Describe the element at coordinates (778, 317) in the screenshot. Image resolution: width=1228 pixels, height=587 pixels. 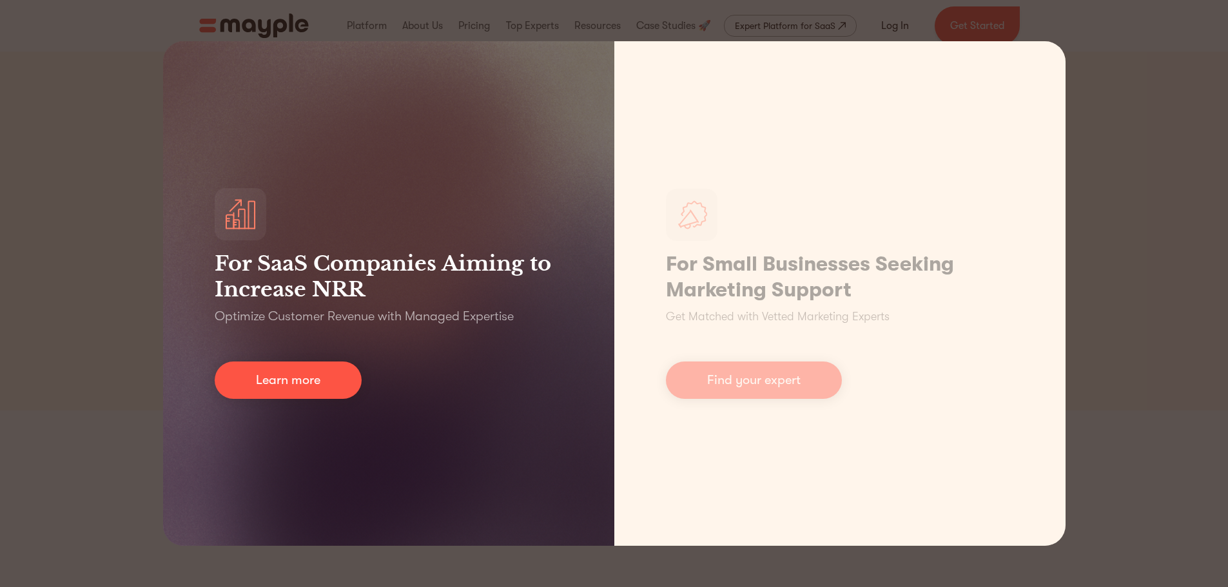
I see `p: Get Matched with Vetted Marketing Experts` at that location.